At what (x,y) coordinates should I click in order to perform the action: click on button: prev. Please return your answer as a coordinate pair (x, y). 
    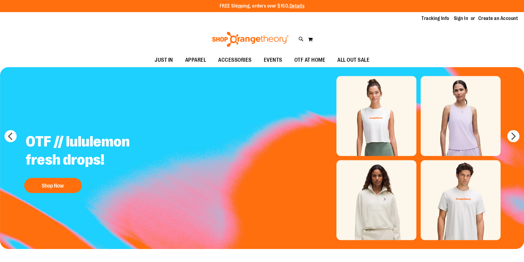
    Looking at the image, I should click on (11, 136).